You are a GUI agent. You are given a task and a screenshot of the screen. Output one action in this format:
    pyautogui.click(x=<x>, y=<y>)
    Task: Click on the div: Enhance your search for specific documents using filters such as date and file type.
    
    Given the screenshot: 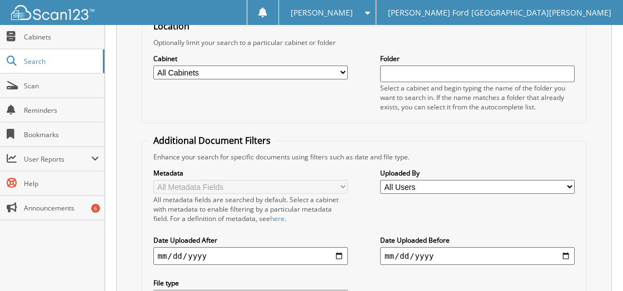 What is the action you would take?
    pyautogui.click(x=364, y=157)
    